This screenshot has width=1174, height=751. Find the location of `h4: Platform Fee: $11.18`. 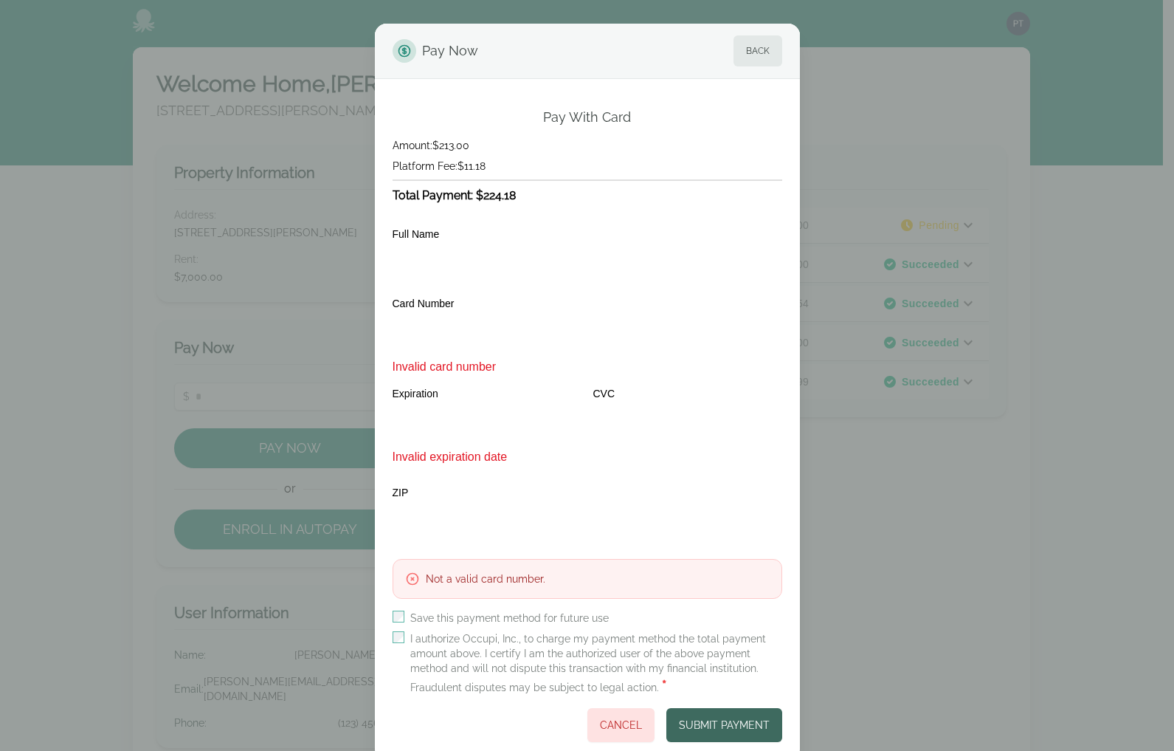

h4: Platform Fee: $11.18 is located at coordinates (588, 166).